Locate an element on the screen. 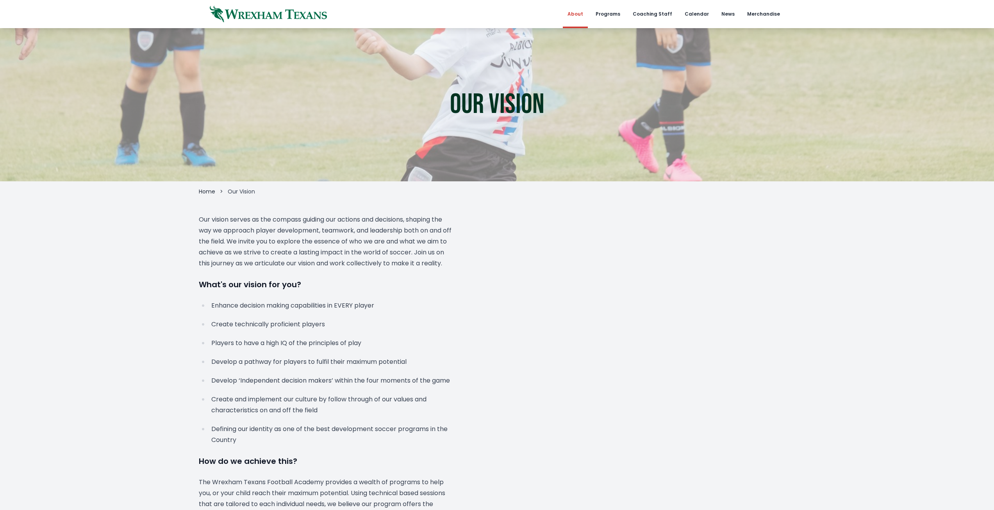  p: Defining our identity as one of the best development soccer programs in the Country is located at coordinates (332, 434).